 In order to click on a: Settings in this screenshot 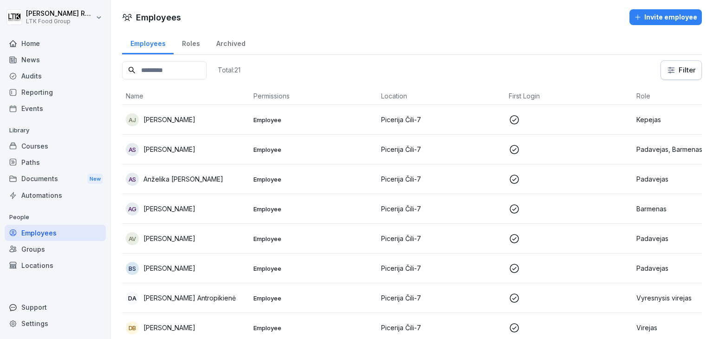, I will do `click(55, 323)`.